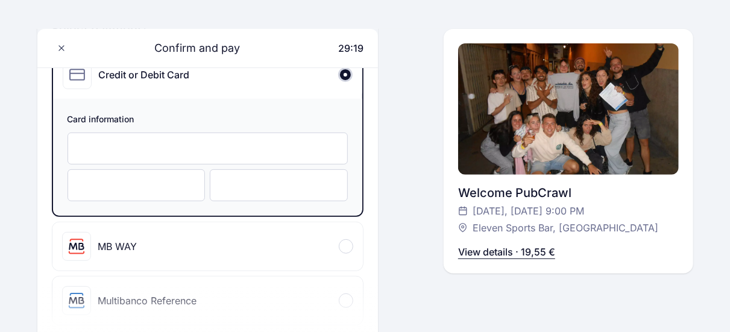  What do you see at coordinates (117, 246) in the screenshot?
I see `div: MB WAY` at bounding box center [117, 246].